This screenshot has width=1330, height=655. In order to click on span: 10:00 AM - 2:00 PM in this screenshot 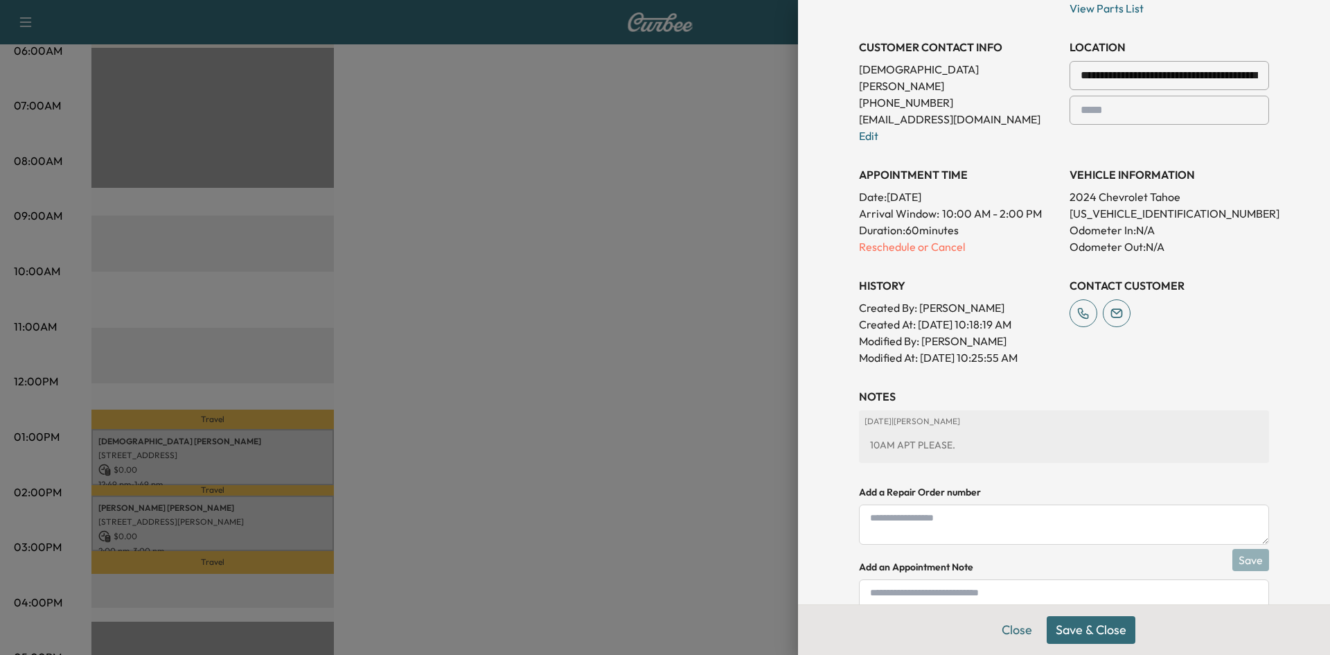, I will do `click(992, 213)`.